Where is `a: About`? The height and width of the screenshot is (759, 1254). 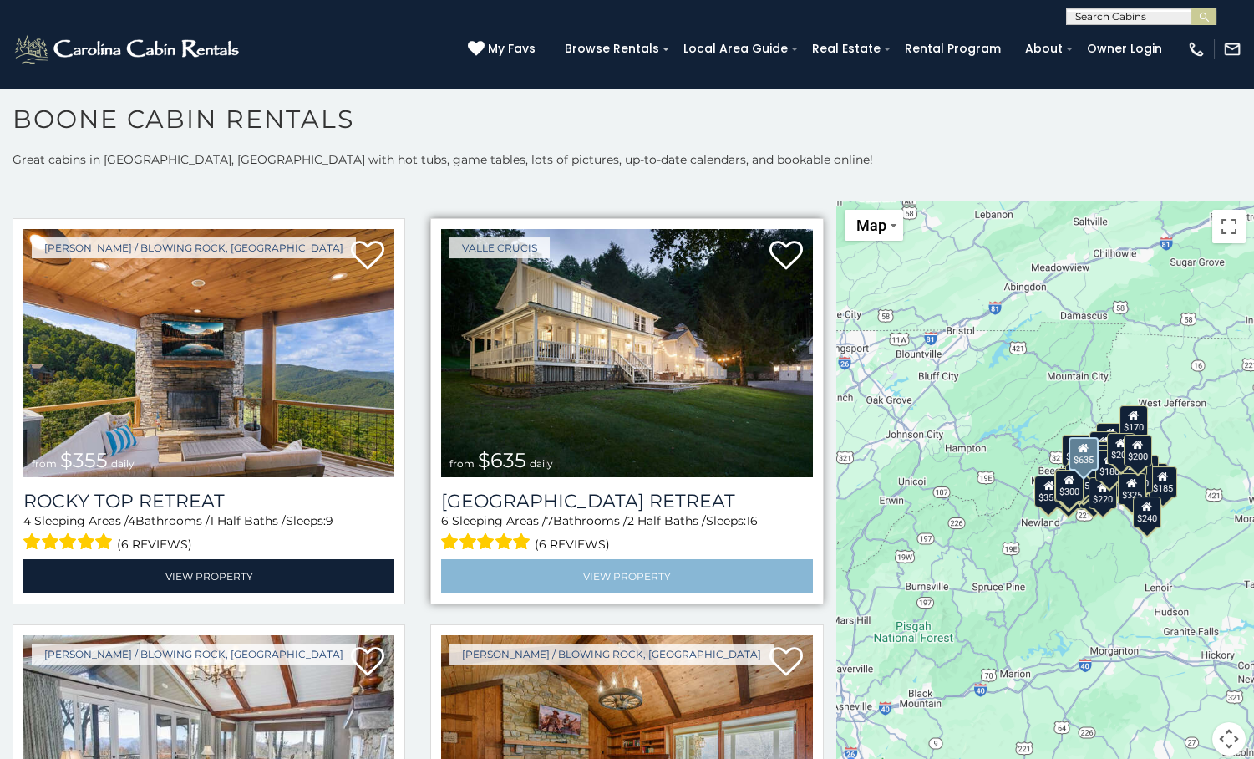 a: About is located at coordinates (1044, 48).